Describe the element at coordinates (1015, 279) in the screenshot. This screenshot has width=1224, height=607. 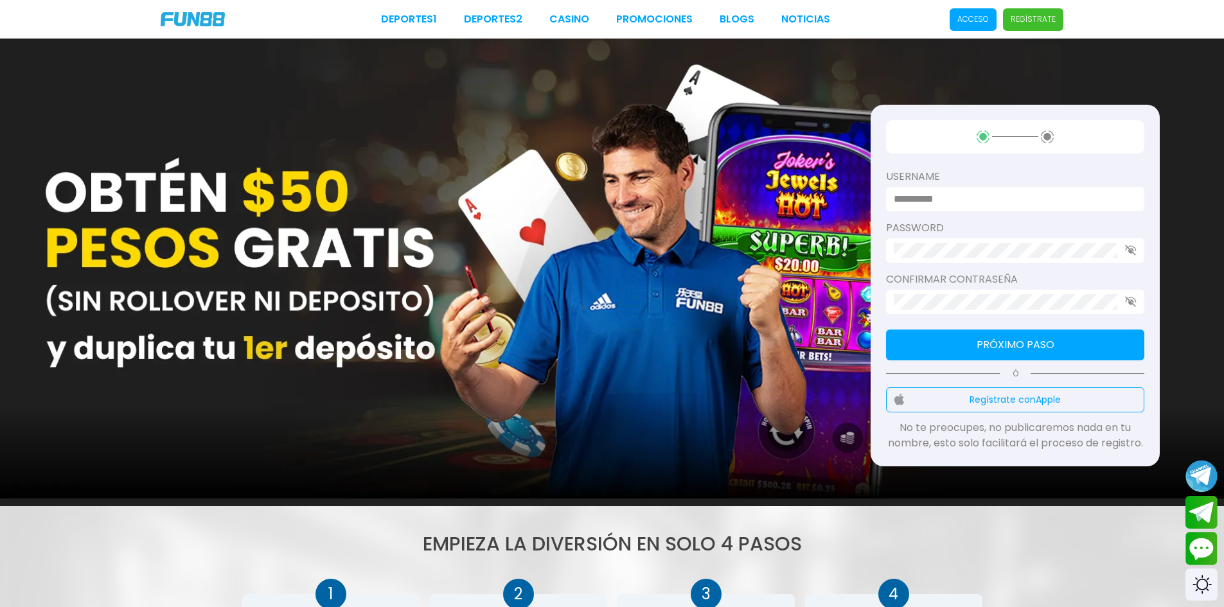
I see `label: Confirmar contraseña` at that location.